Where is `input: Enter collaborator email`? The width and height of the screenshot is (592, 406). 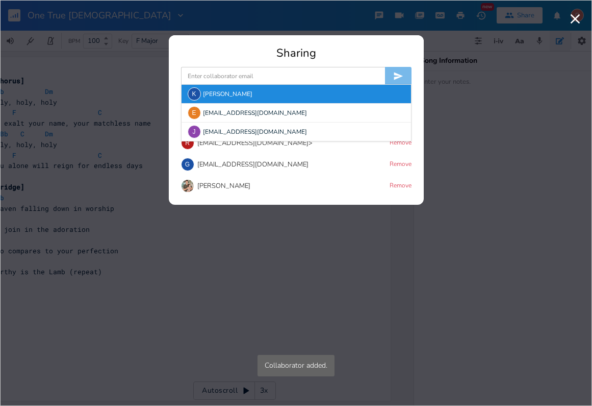
input: Enter collaborator email is located at coordinates (283, 76).